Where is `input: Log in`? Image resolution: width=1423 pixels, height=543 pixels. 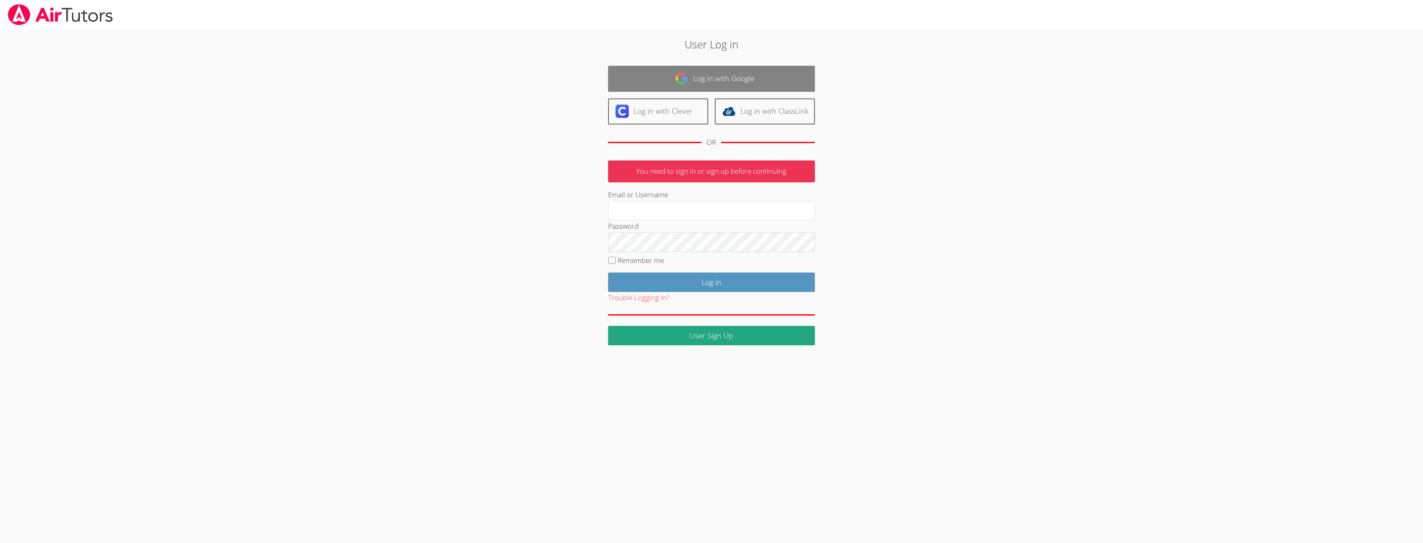
input: Log in is located at coordinates (711, 282).